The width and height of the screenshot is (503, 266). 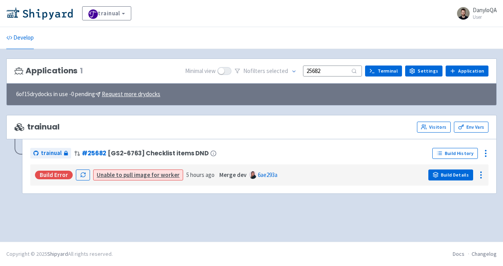 I want to click on a: Build History, so click(x=455, y=154).